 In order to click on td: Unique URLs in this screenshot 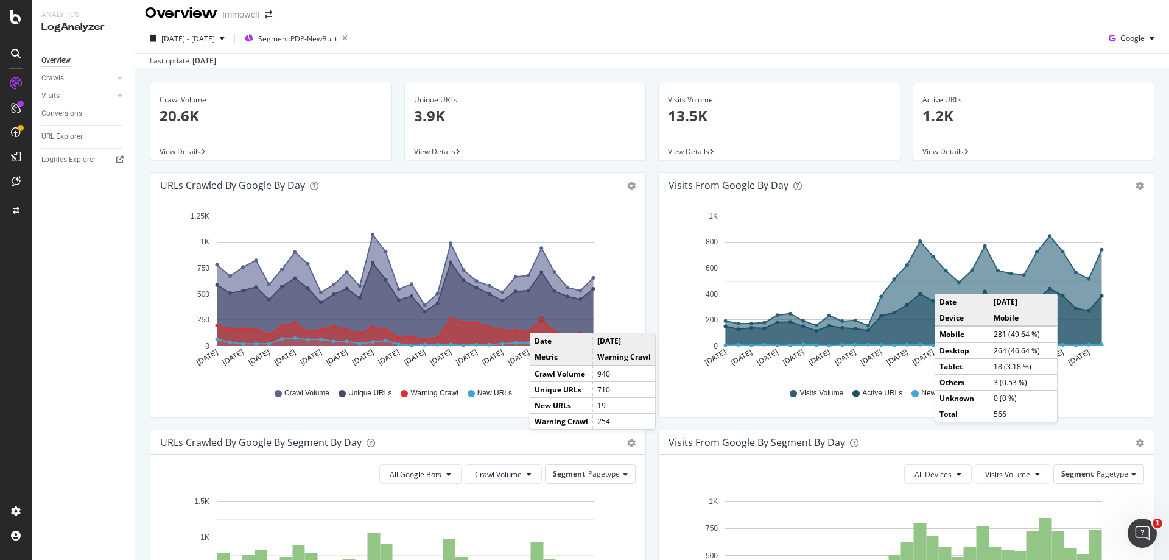, I will do `click(561, 389)`.